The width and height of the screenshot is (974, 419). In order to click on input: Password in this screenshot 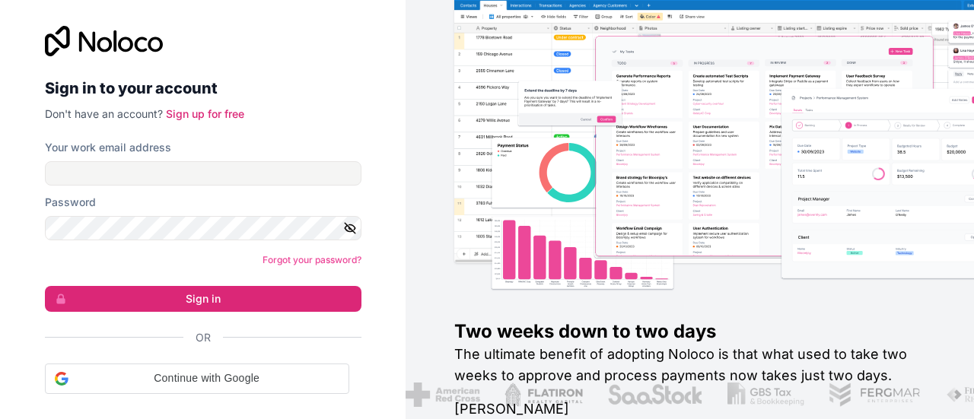, I will do `click(203, 228)`.